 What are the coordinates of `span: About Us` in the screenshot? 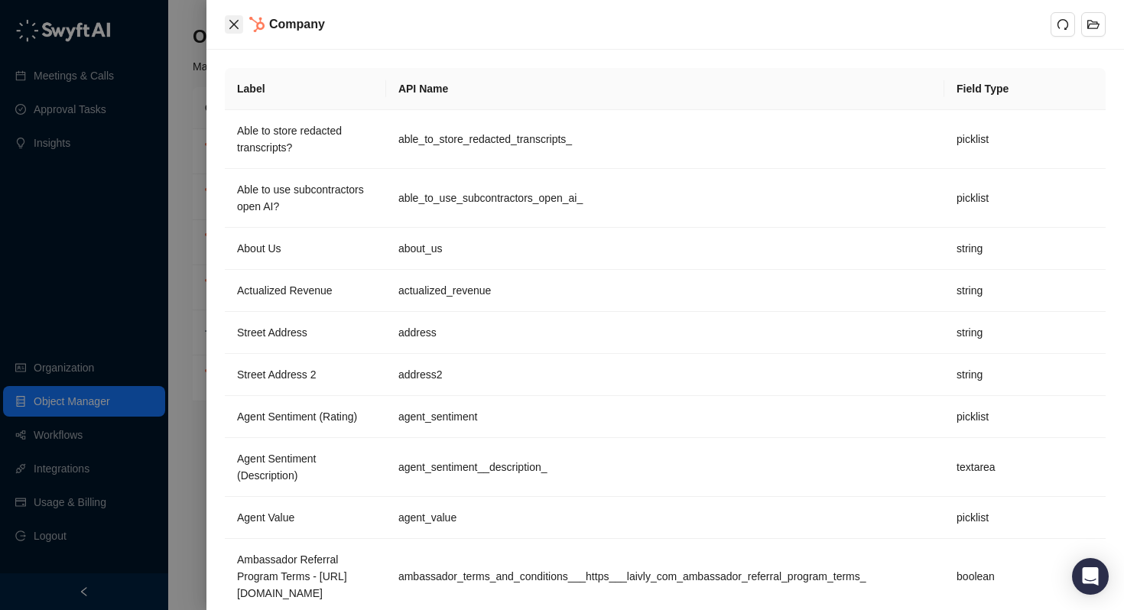 It's located at (259, 249).